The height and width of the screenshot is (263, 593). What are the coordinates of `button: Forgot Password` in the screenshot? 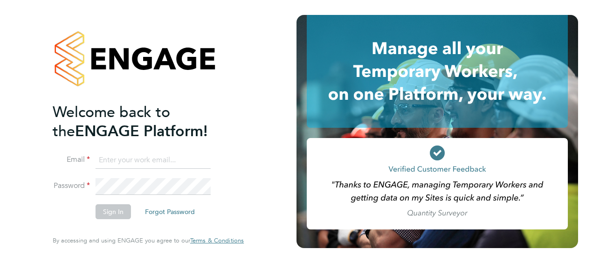 It's located at (170, 212).